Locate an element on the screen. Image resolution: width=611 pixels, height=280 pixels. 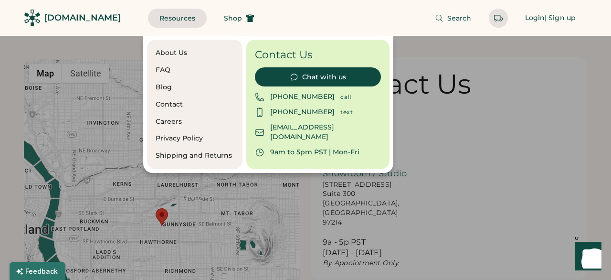
a: Blog is located at coordinates (195, 87).